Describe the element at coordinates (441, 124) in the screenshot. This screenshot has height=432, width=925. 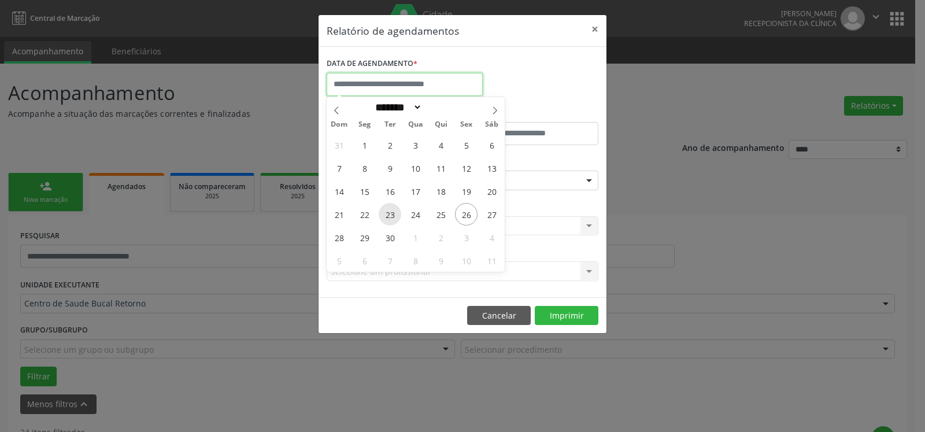
I see `span: Qui` at that location.